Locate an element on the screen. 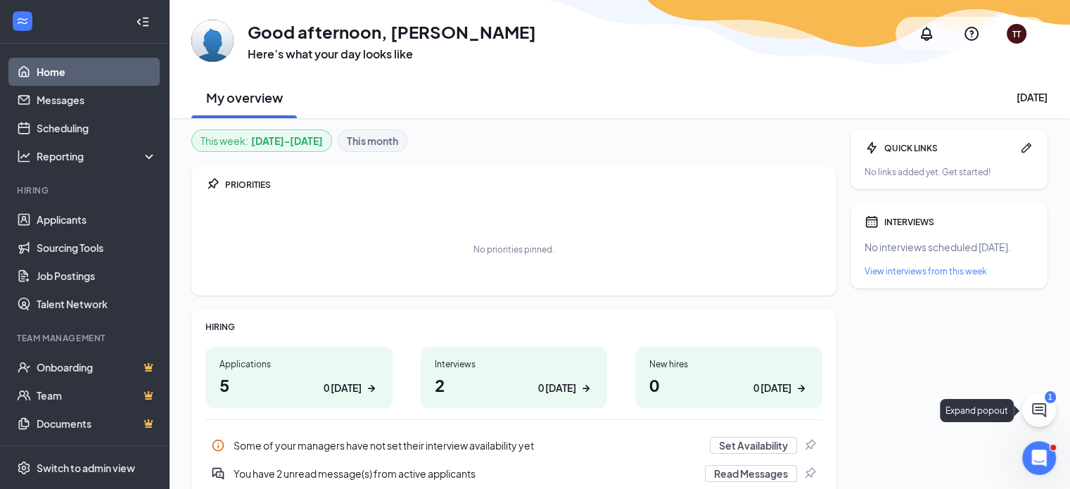 This screenshot has height=489, width=1070. h2: My overview is located at coordinates (244, 97).